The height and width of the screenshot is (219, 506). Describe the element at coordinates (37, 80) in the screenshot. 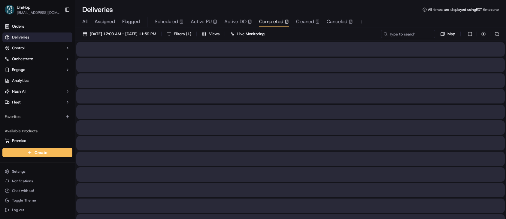

I see `a: Analytics` at that location.